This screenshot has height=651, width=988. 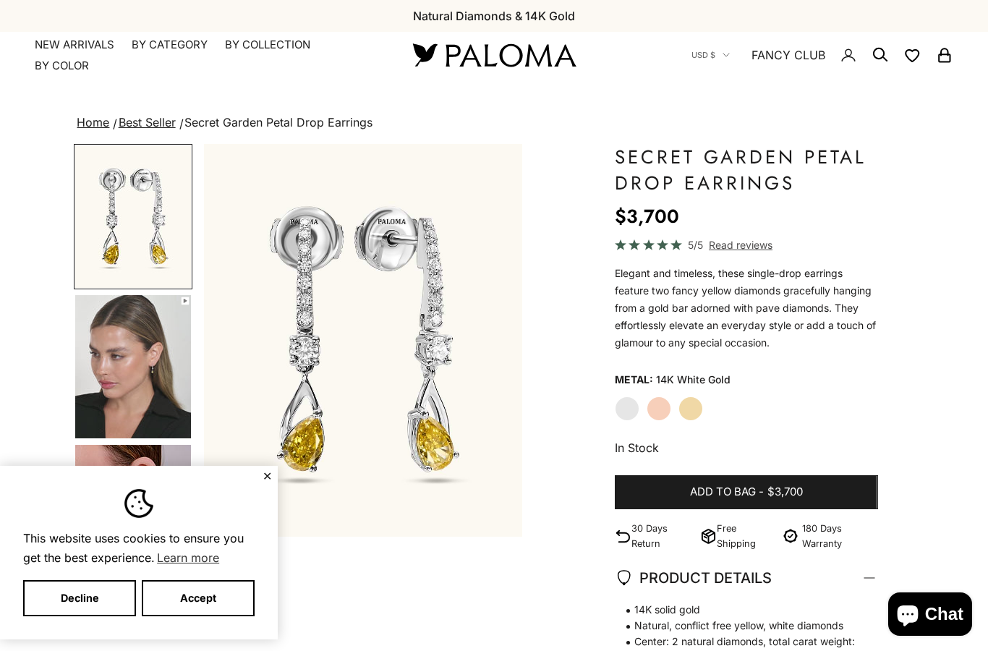 I want to click on legend: Metal:, so click(x=634, y=380).